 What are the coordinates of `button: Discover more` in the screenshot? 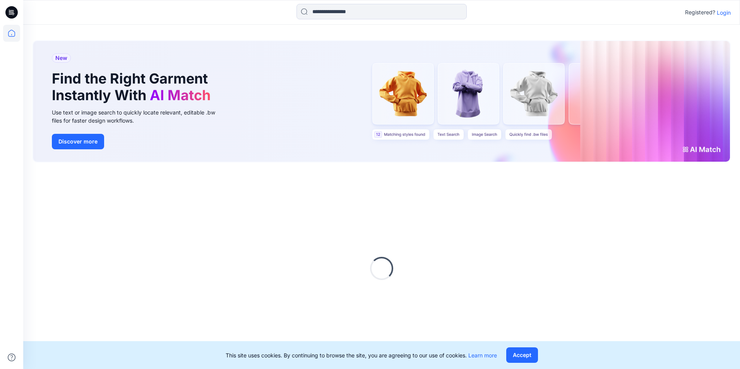 It's located at (78, 142).